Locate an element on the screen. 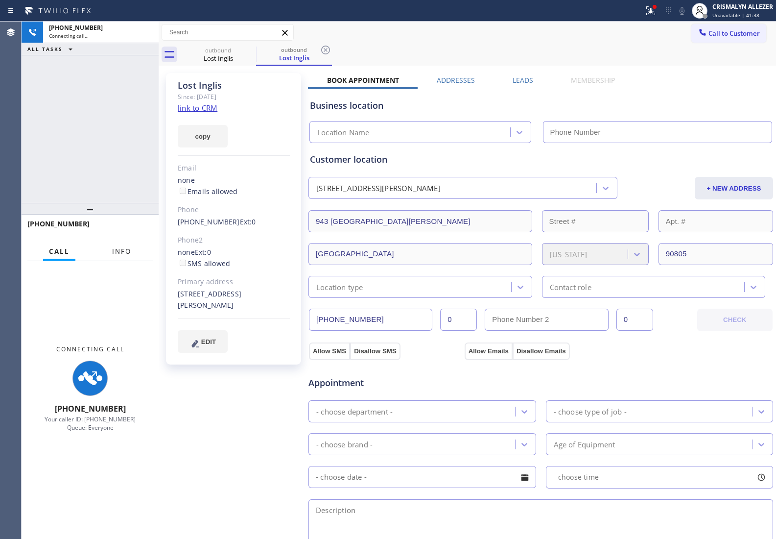 This screenshot has width=776, height=539. span: Call to Customer is located at coordinates (734, 33).